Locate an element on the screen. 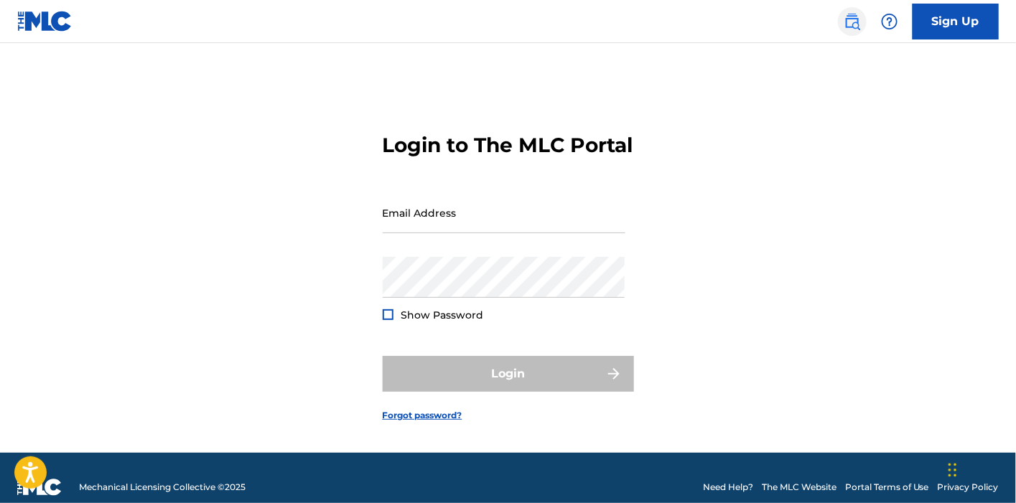  div: Chat Widget is located at coordinates (980, 469).